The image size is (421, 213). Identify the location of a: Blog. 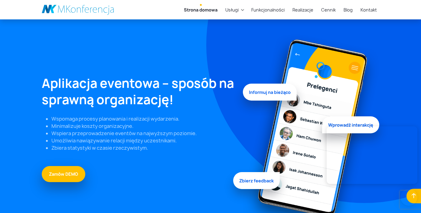
(349, 10).